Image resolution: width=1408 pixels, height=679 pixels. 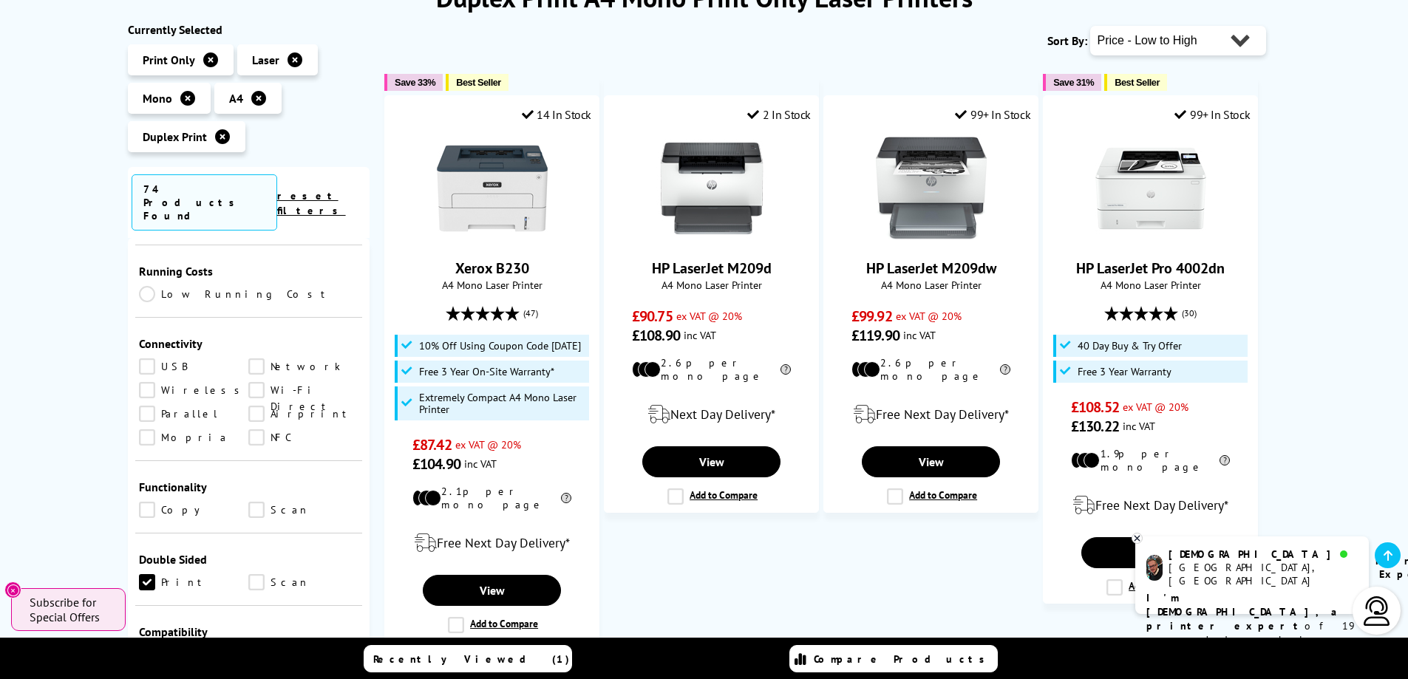 What do you see at coordinates (194, 390) in the screenshot?
I see `a: Wireless` at bounding box center [194, 390].